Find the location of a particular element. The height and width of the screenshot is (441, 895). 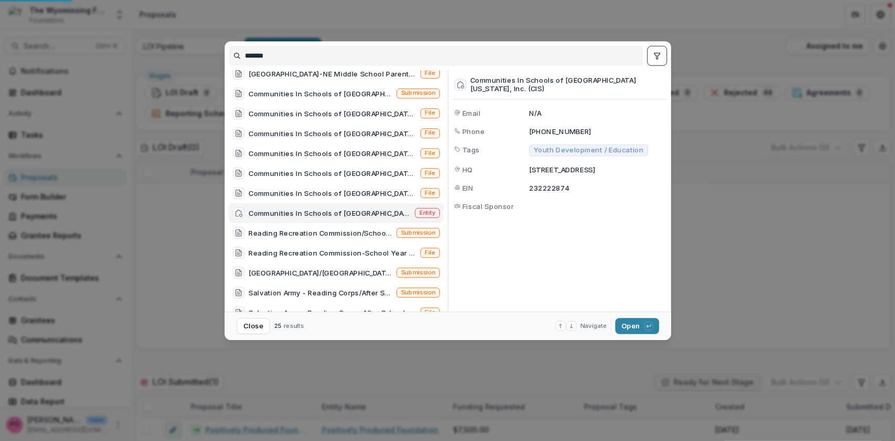

span: Fiscal Sponsor is located at coordinates (488, 207).